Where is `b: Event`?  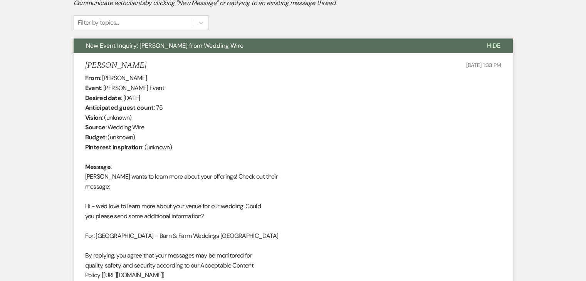 b: Event is located at coordinates (93, 88).